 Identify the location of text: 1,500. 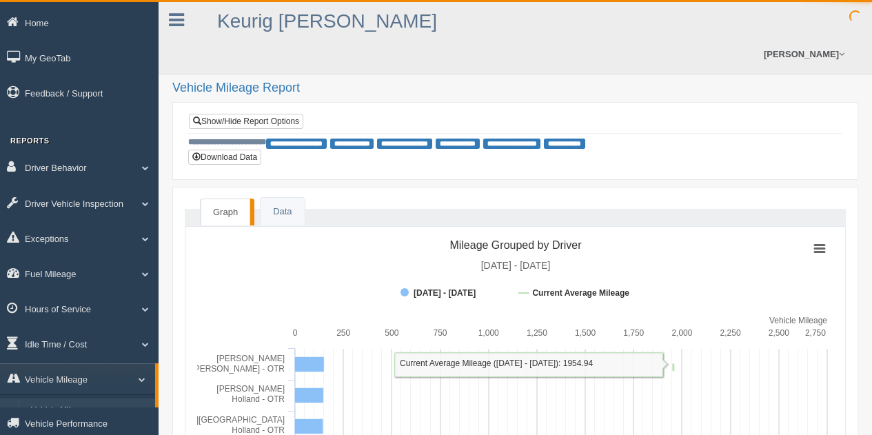
(586, 333).